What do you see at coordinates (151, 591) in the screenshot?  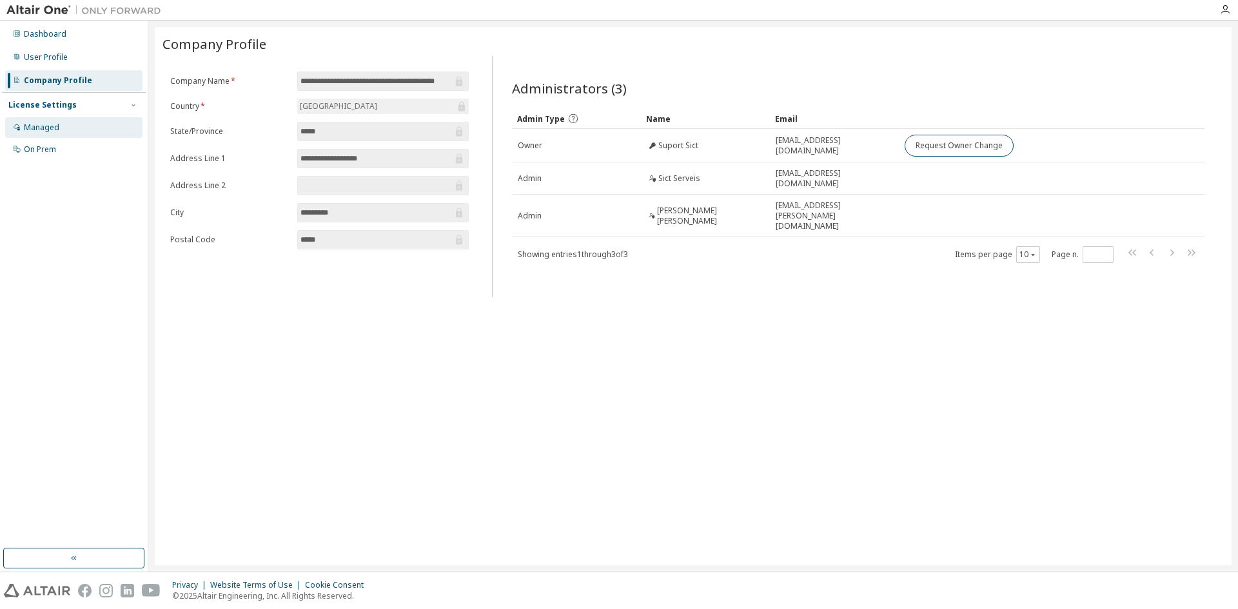 I see `img: youtube.svg` at bounding box center [151, 591].